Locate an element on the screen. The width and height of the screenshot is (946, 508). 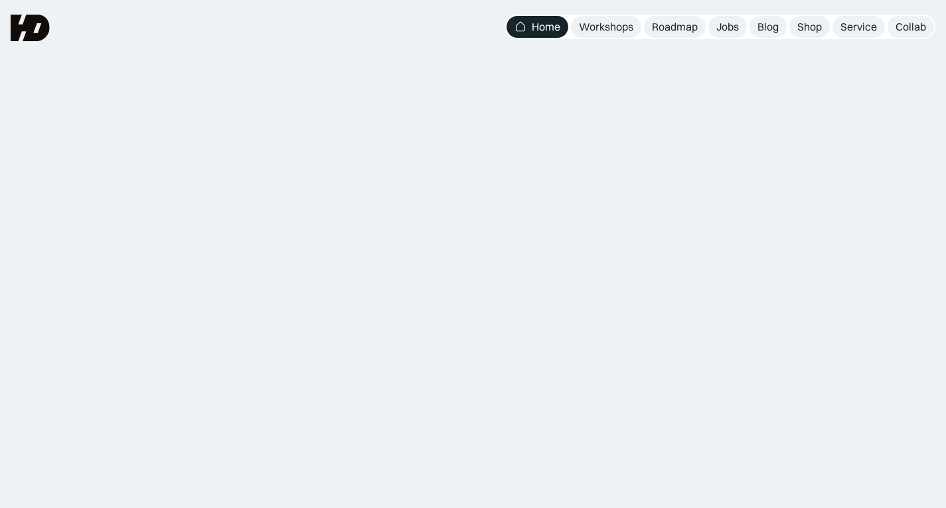
a: Workshops is located at coordinates (606, 27).